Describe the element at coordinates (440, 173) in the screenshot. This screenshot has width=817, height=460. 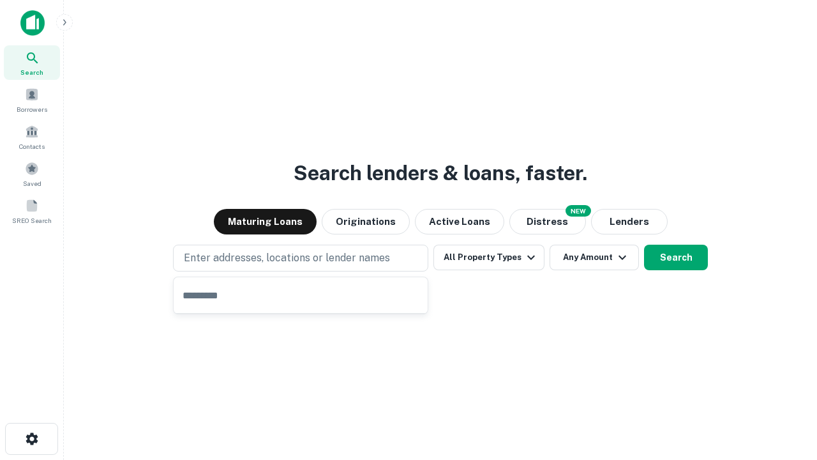
I see `h3: Search lenders & loans, faster.` at that location.